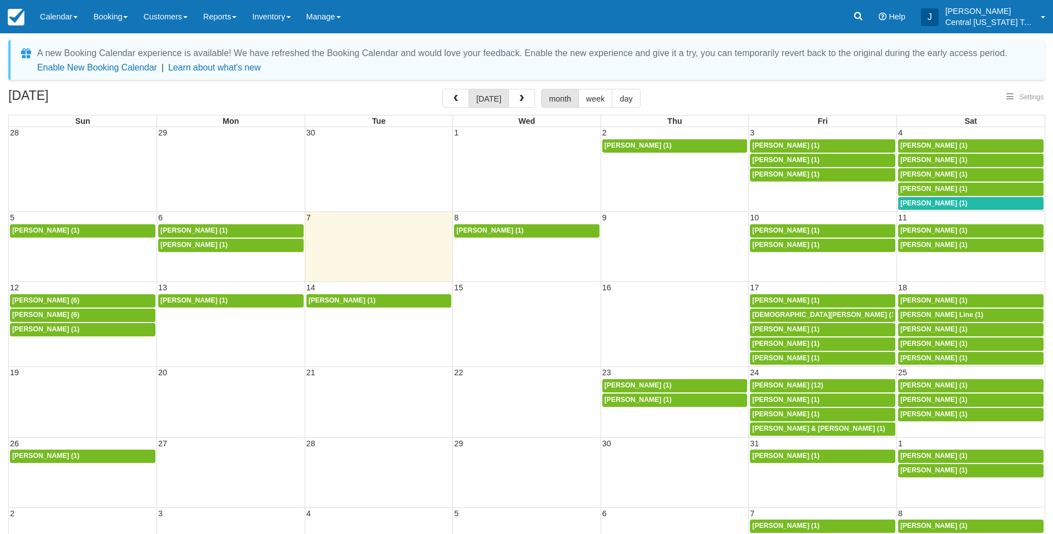 This screenshot has height=534, width=1053. What do you see at coordinates (930, 17) in the screenshot?
I see `div: J` at bounding box center [930, 17].